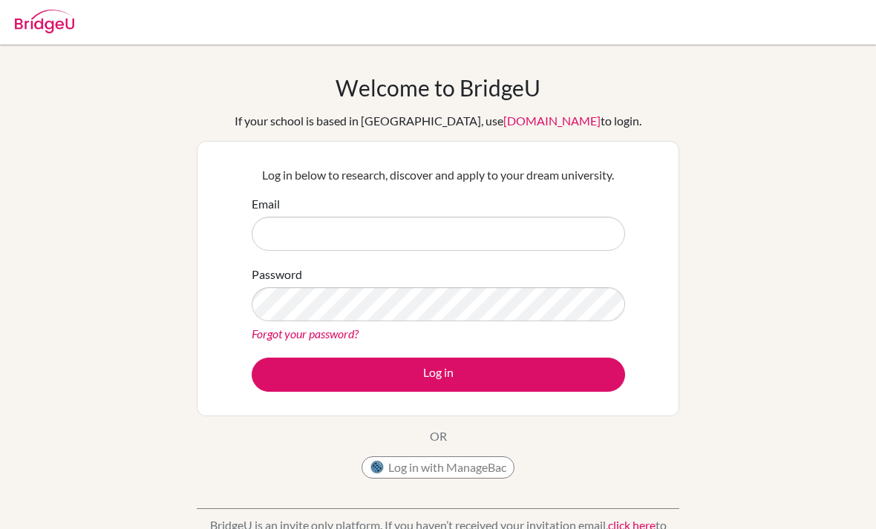 Image resolution: width=876 pixels, height=529 pixels. What do you see at coordinates (438, 175) in the screenshot?
I see `p: Log in below to research, discover and apply to your dream university.` at bounding box center [438, 175].